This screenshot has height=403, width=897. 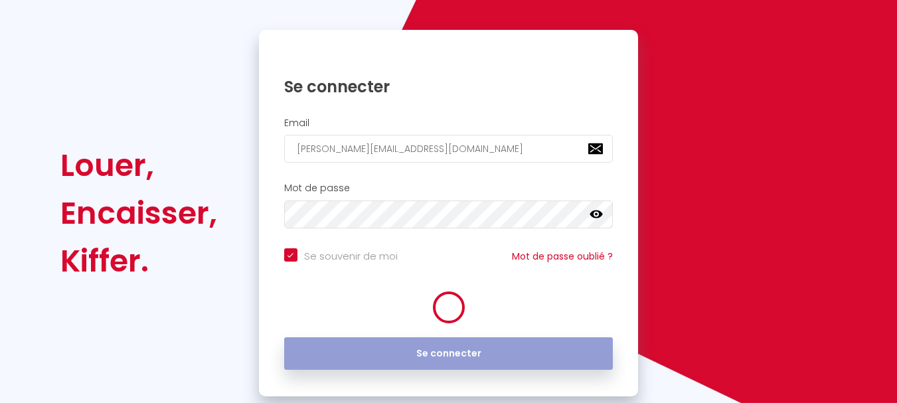 I want to click on h2: Email, so click(x=449, y=123).